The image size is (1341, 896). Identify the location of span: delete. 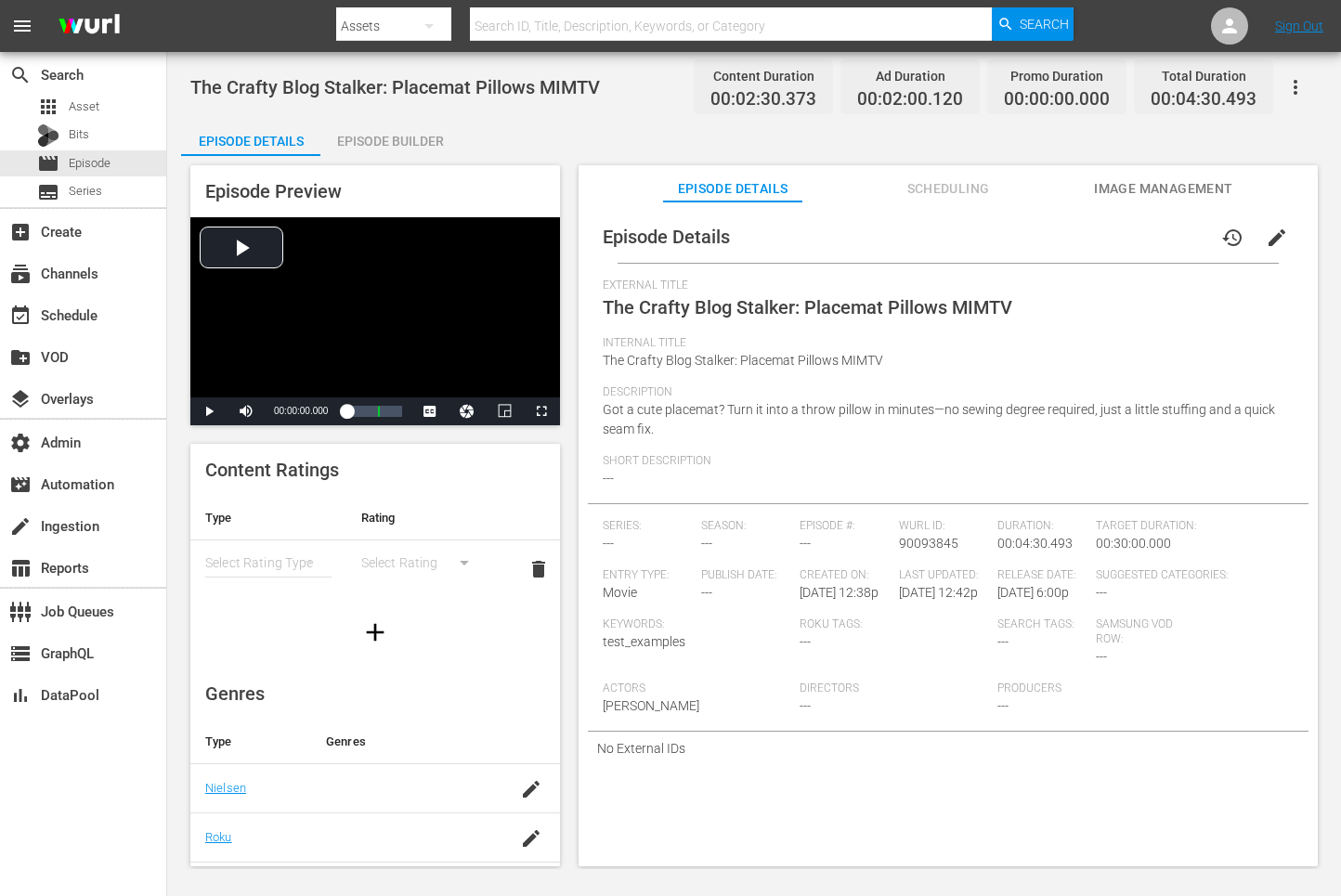
(538, 569).